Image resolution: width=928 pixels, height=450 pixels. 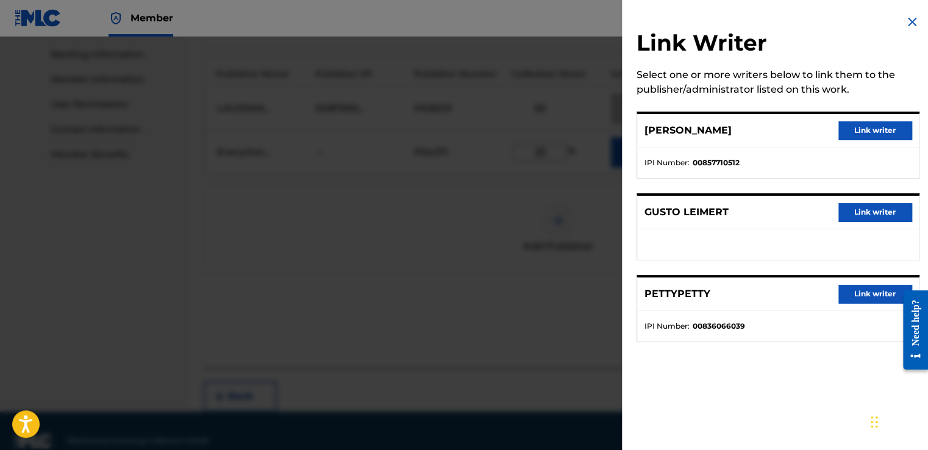 What do you see at coordinates (21, 41) in the screenshot?
I see `div: Need help?` at bounding box center [21, 41].